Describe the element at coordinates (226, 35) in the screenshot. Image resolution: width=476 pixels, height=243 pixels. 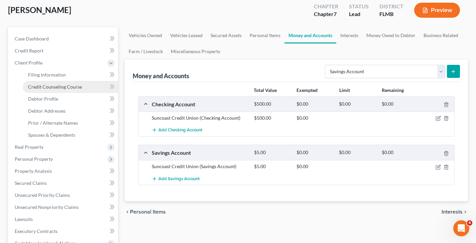
I see `a: Secured Assets` at that location.